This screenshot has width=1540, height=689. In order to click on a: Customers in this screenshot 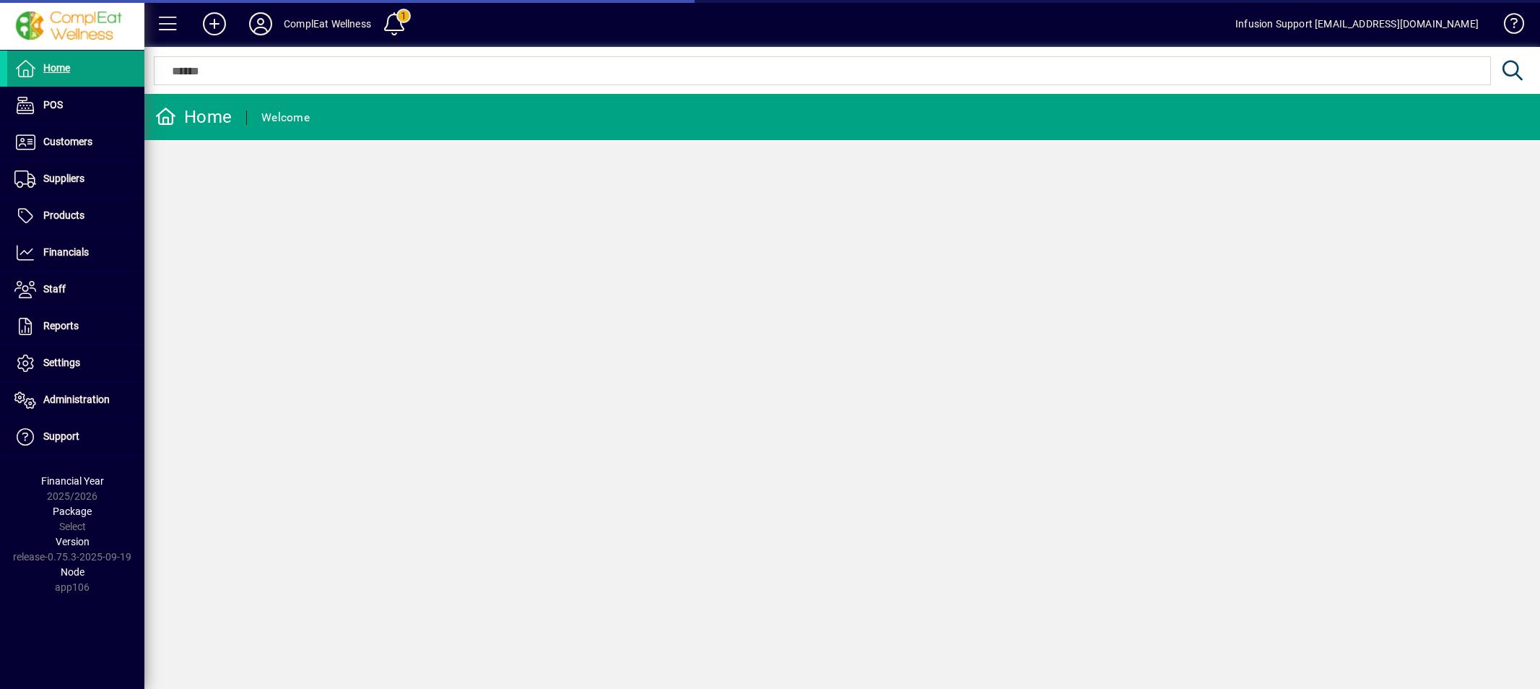, I will do `click(76, 142)`.